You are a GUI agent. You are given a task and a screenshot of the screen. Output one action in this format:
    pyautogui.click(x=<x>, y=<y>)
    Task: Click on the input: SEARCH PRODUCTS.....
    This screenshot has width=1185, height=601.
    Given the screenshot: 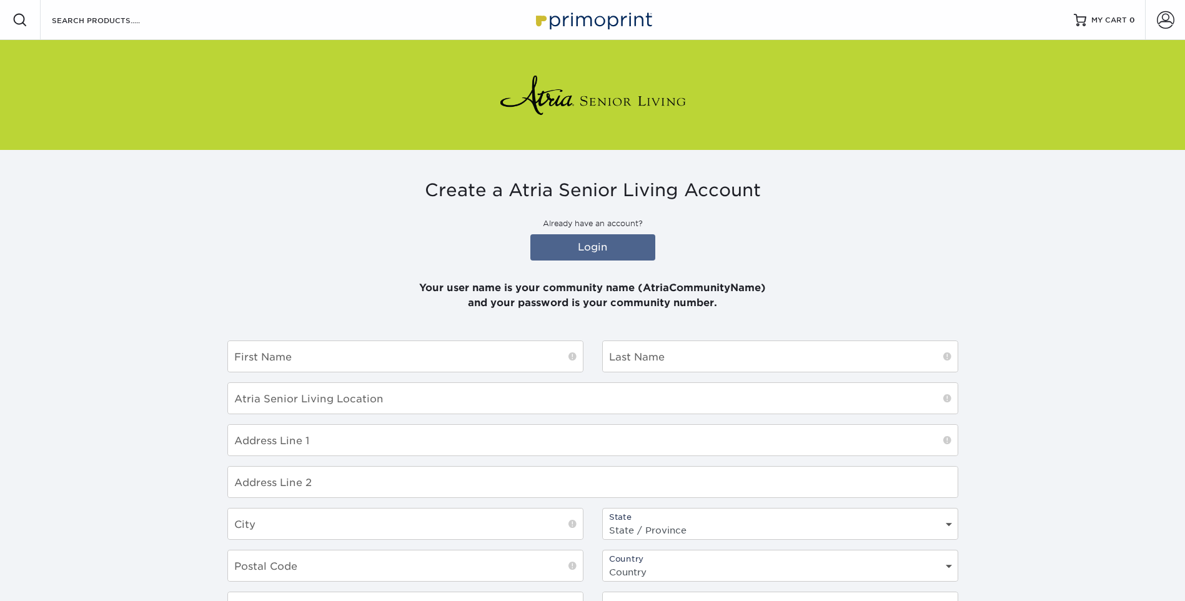 What is the action you would take?
    pyautogui.click(x=111, y=20)
    